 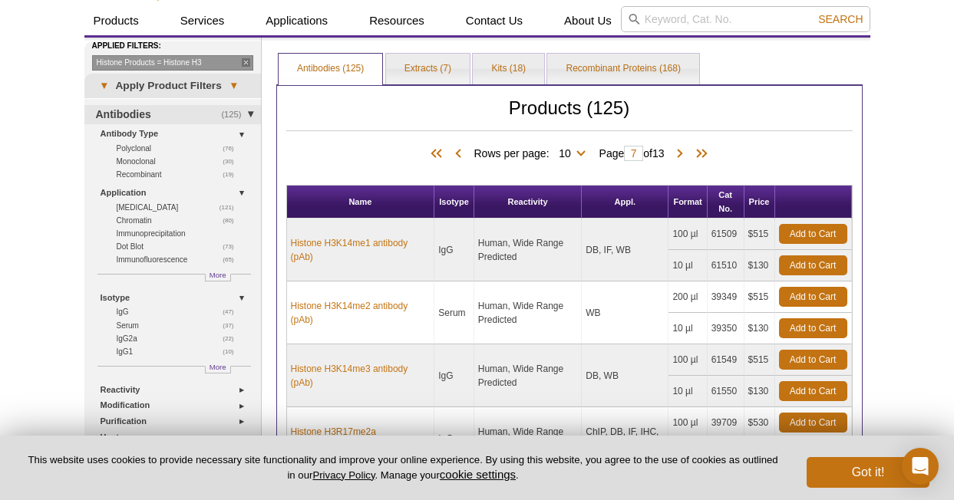 I want to click on a: (37)Serum, so click(x=180, y=325).